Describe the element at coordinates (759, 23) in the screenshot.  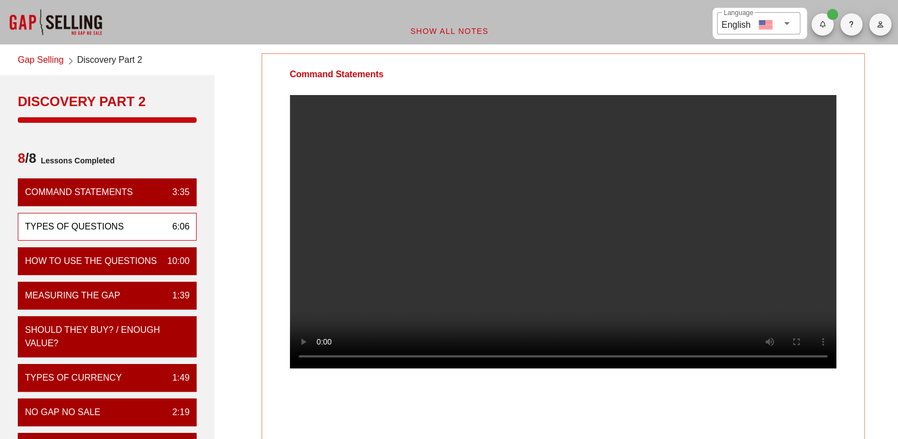
I see `div: LanguageEnglish` at that location.